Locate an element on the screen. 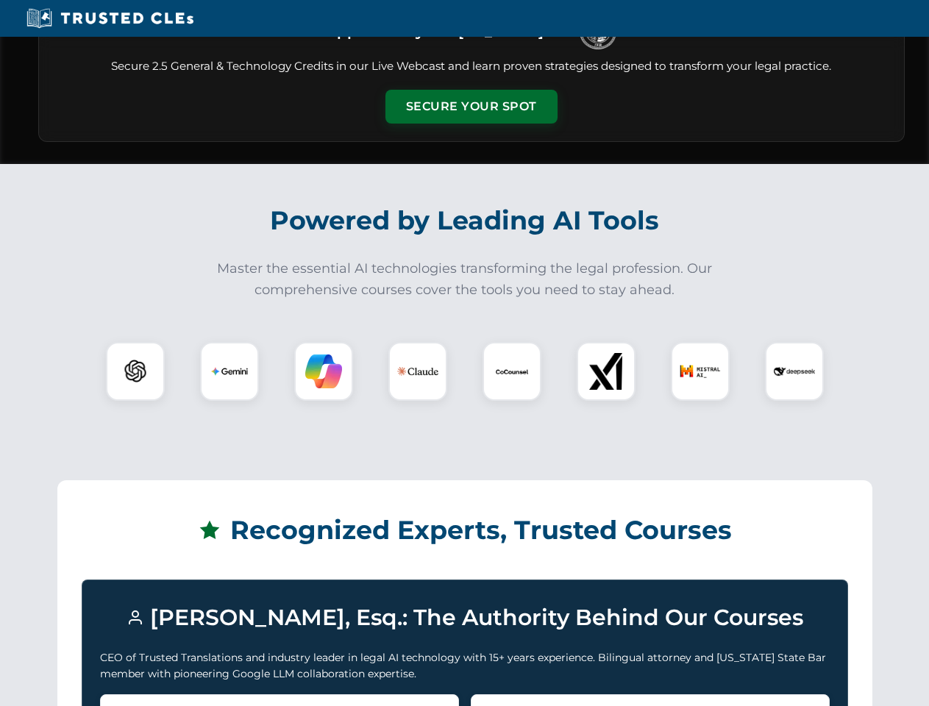  p: CEO of Trusted Translations and industry leader in legal AI technology with 15+ years experience.... is located at coordinates (465, 666).